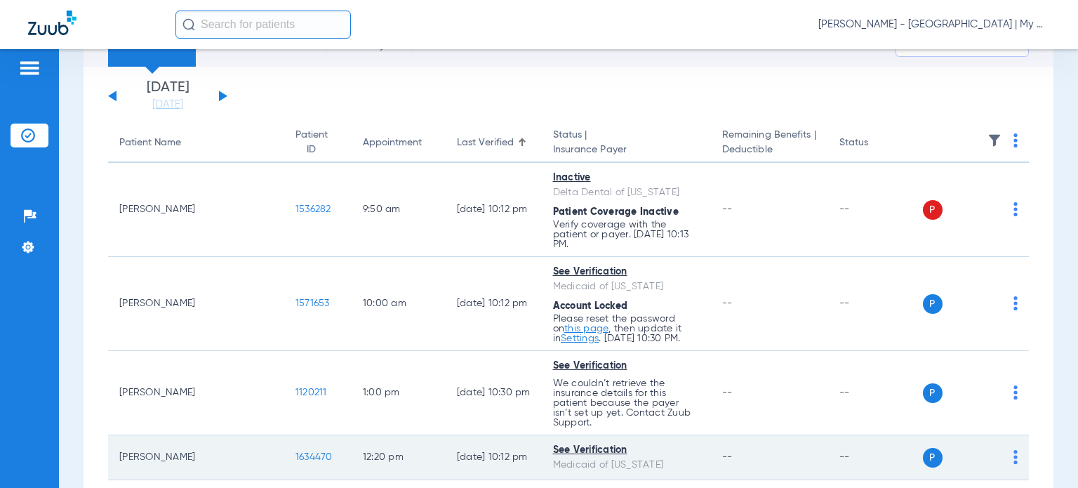 The height and width of the screenshot is (488, 1078). Describe the element at coordinates (311, 392) in the screenshot. I see `span: 1120211` at that location.